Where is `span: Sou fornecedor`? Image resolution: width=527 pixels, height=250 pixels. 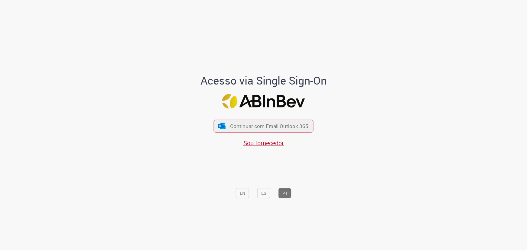 span: Sou fornecedor is located at coordinates (264, 143).